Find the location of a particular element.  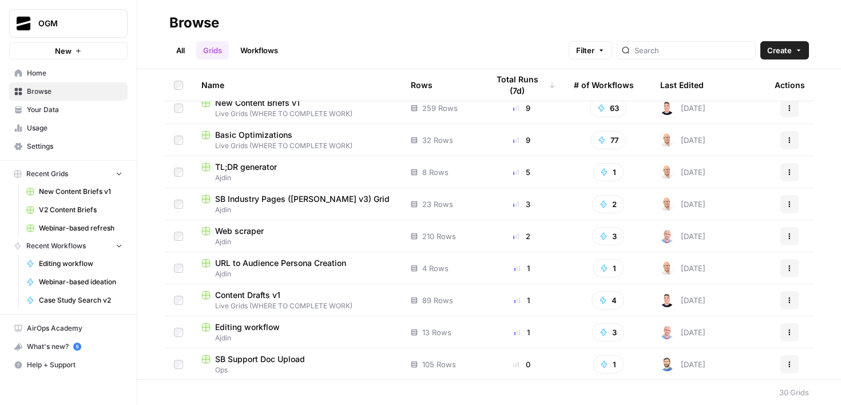

span: Home is located at coordinates (74, 73).